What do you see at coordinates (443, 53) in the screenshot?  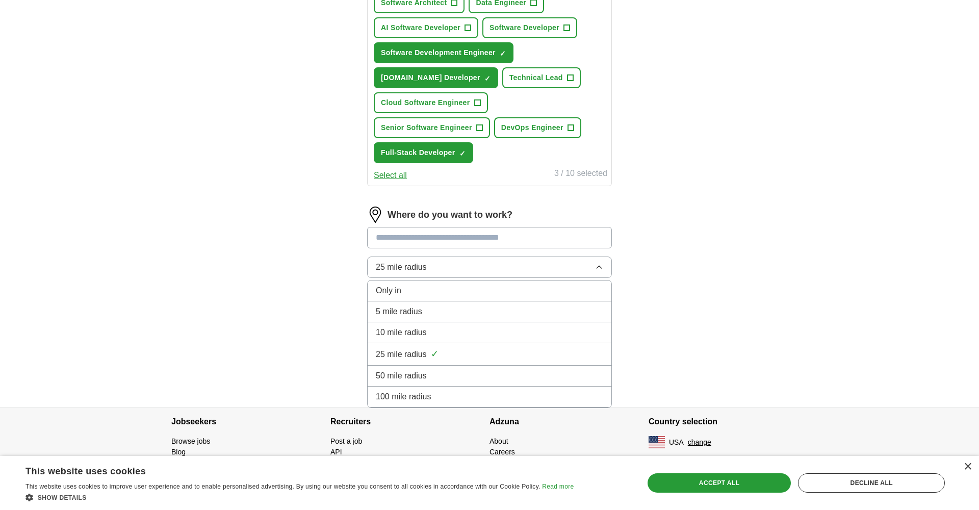 I see `button: Software Development Engineer✓` at bounding box center [443, 53].